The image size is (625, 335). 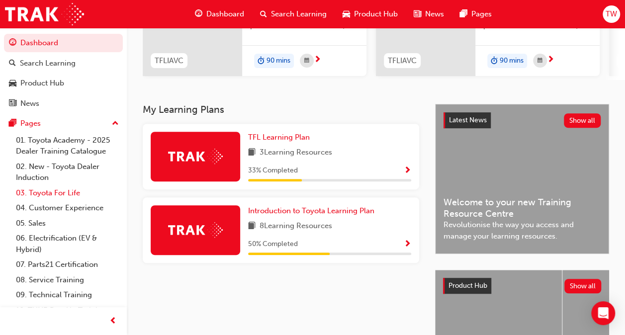 What do you see at coordinates (63, 73) in the screenshot?
I see `button: DashboardSearch LearningProduct HubNews` at bounding box center [63, 73].